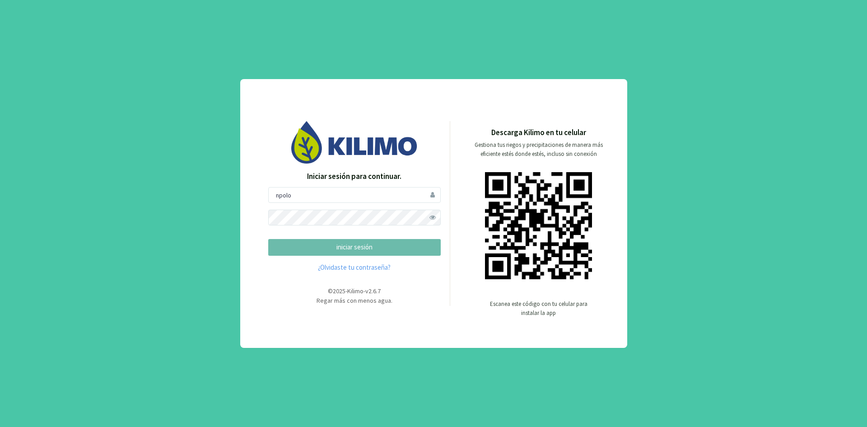  Describe the element at coordinates (355, 195) in the screenshot. I see `input: Usuario` at that location.